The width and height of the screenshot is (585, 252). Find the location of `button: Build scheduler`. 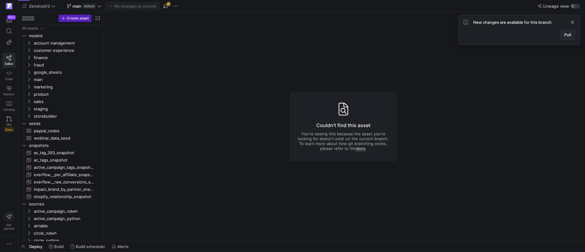

button: Build scheduler is located at coordinates (88, 246).